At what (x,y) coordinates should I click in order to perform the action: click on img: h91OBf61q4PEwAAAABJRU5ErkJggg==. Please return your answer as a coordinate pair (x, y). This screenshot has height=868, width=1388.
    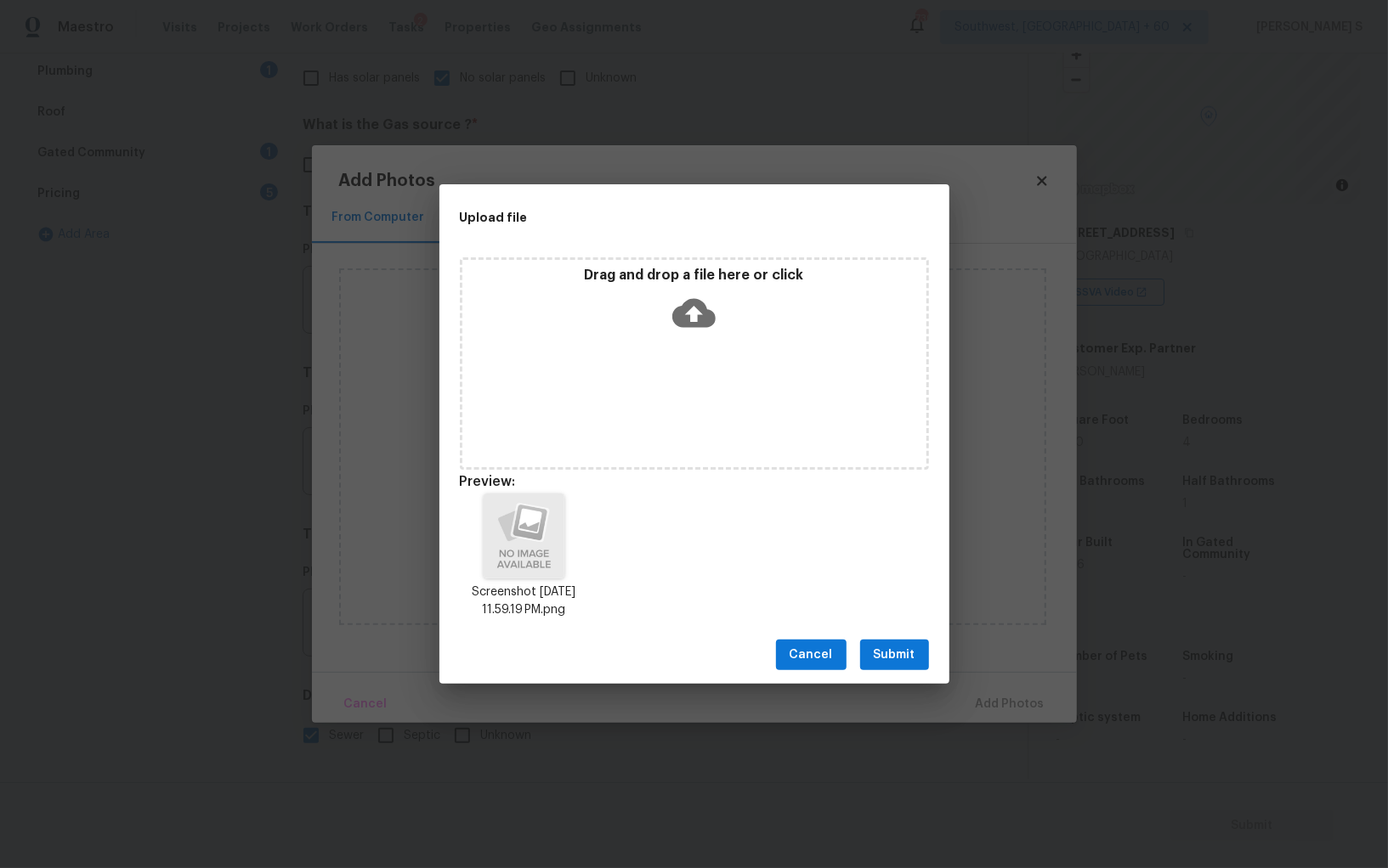
    Looking at the image, I should click on (523, 536).